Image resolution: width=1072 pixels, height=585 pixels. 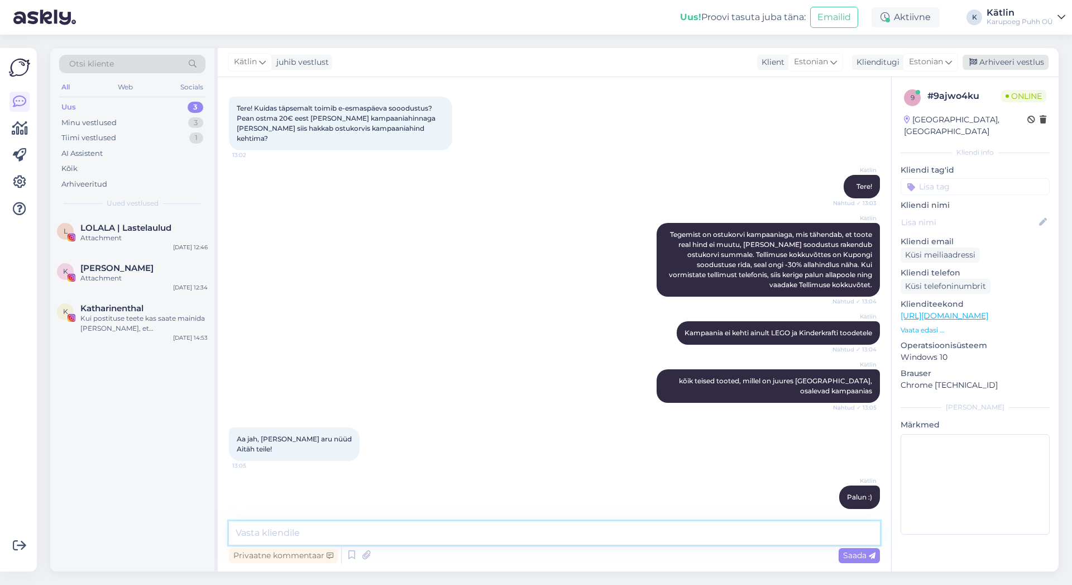 I want to click on div: Uus, so click(x=69, y=107).